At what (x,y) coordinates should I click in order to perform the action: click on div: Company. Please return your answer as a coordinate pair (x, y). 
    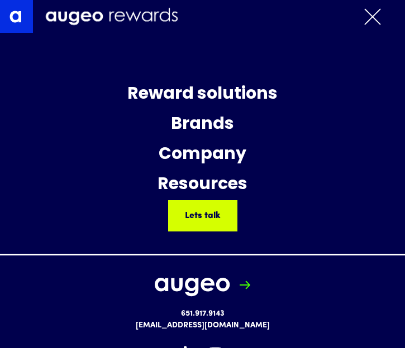
    Looking at the image, I should click on (202, 155).